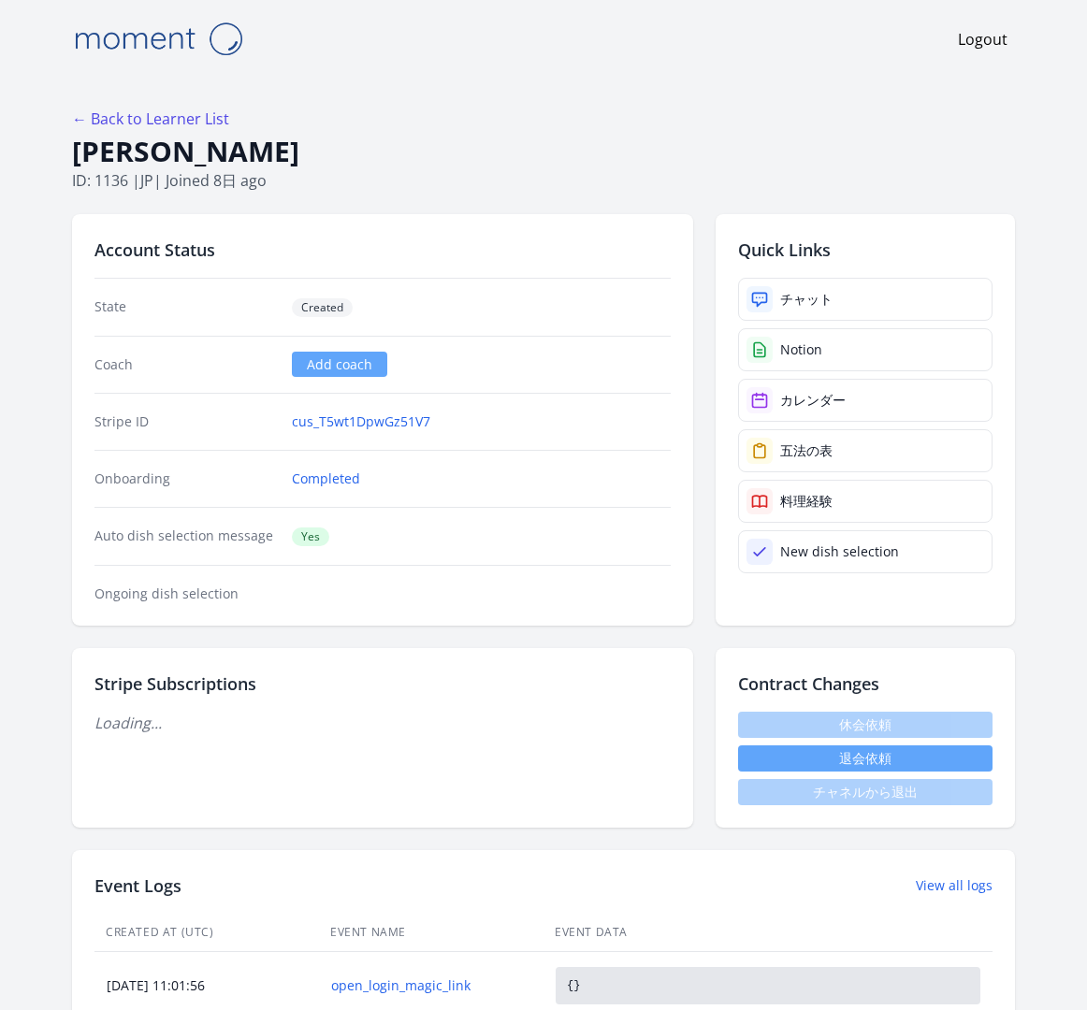 This screenshot has height=1010, width=1087. I want to click on h2: Account Status, so click(383, 250).